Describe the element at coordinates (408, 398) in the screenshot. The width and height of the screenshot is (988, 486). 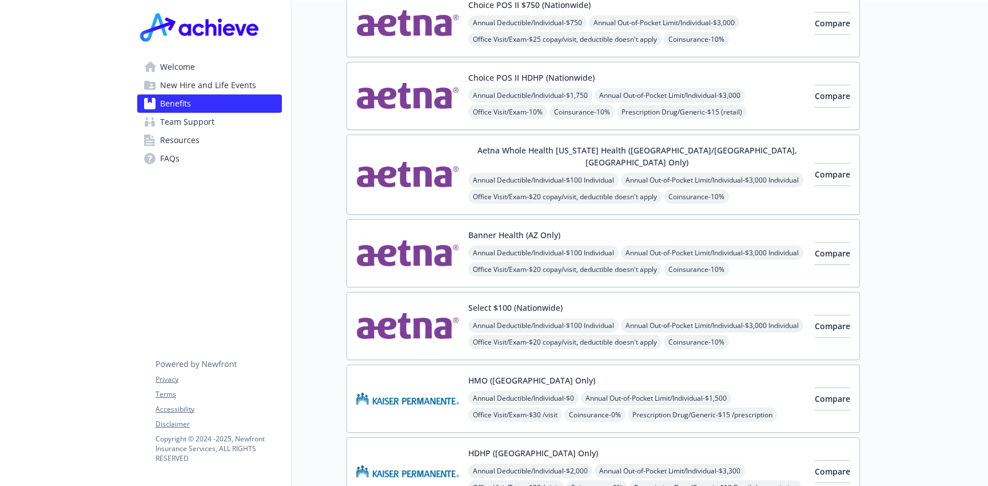
I see `img: Kaiser Permanente Insurance Company carrier logo` at that location.